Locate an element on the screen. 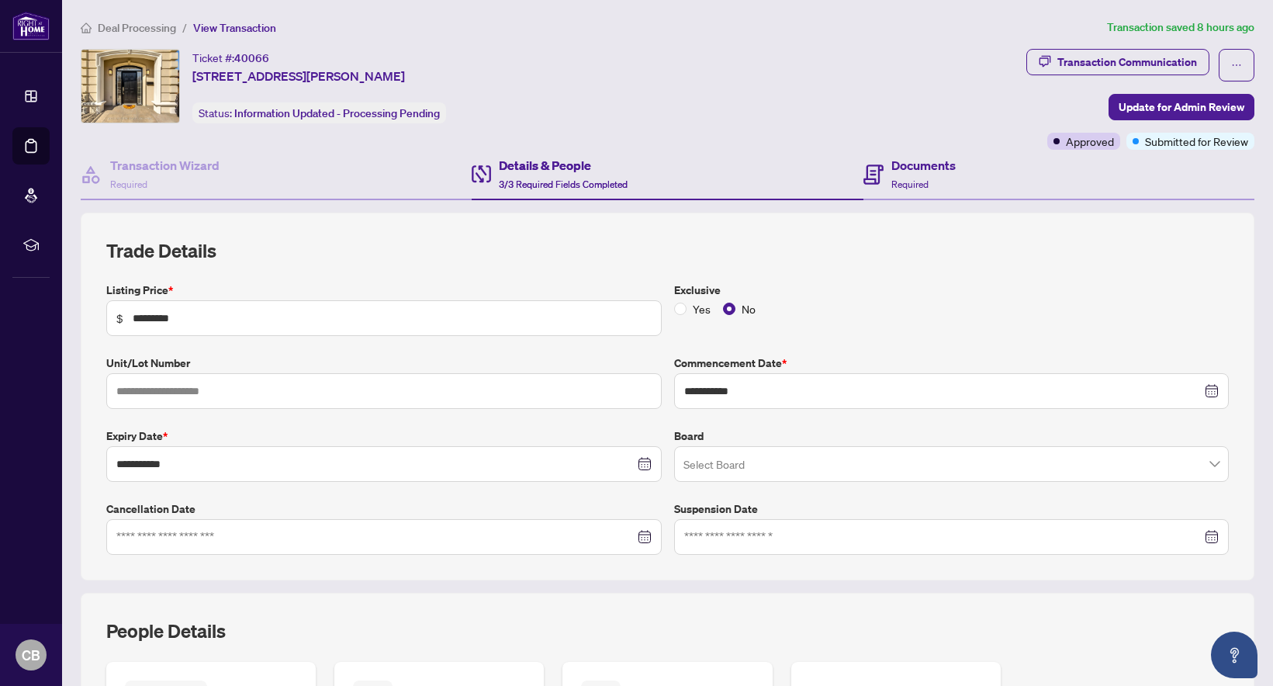  span: Information Updated - Processing Pending is located at coordinates (337, 113).